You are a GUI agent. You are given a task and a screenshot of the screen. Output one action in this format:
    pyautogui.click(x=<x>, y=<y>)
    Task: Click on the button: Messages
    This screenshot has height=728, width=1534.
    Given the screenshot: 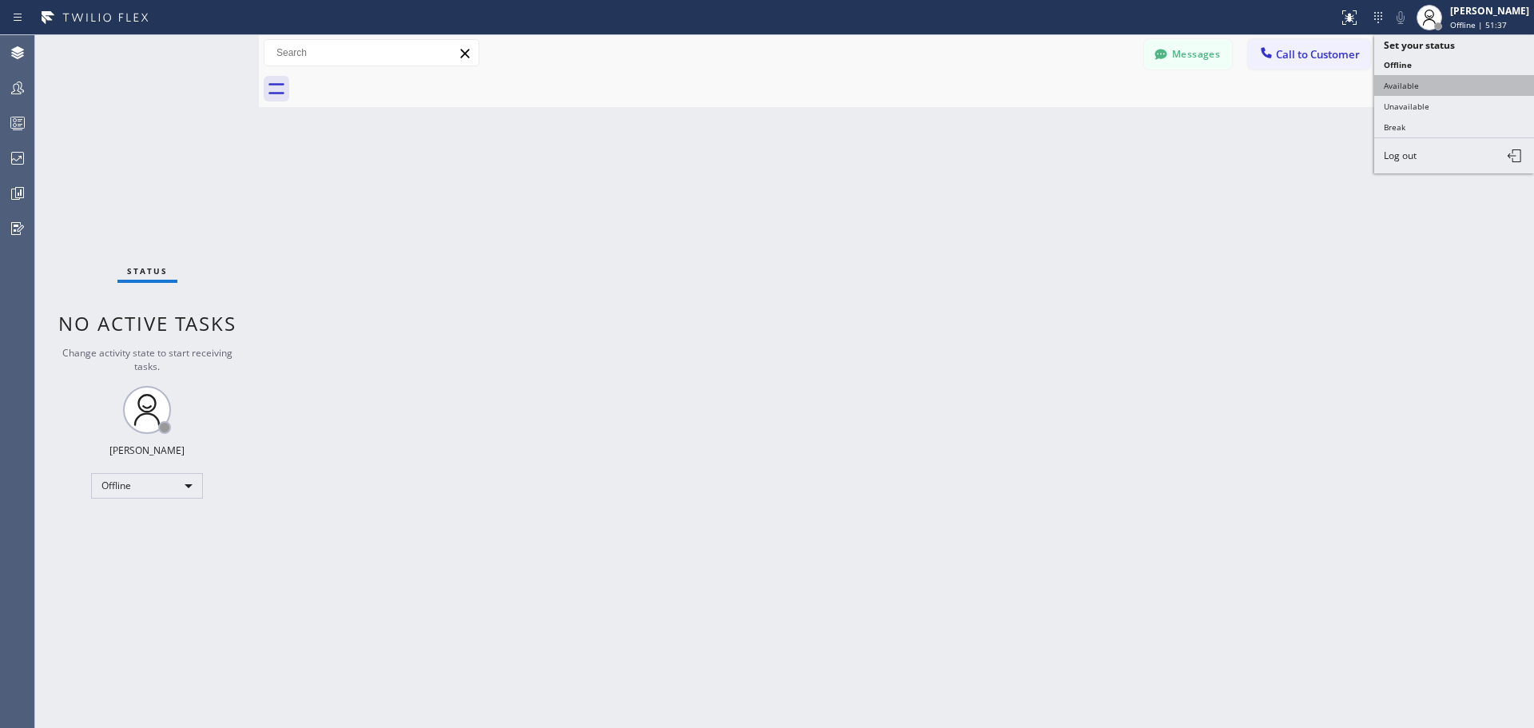 What is the action you would take?
    pyautogui.click(x=1188, y=54)
    